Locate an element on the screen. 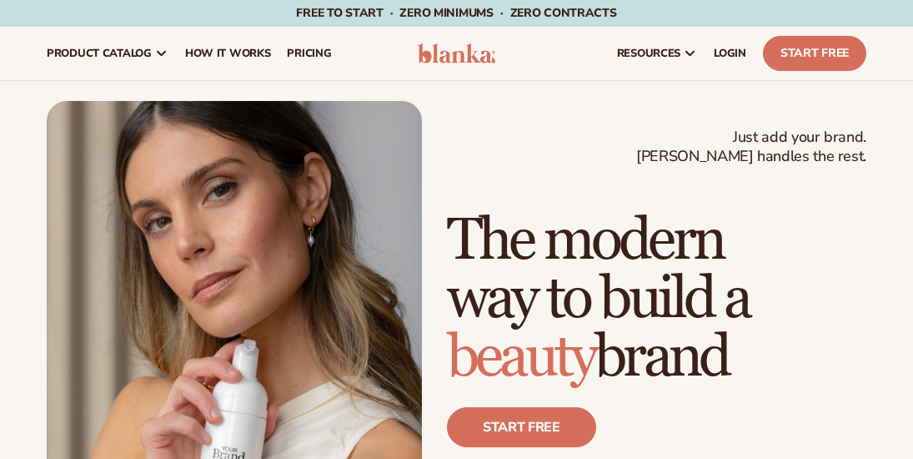  span: Free to start · ZERO minimums · ZERO contracts is located at coordinates (456, 13).